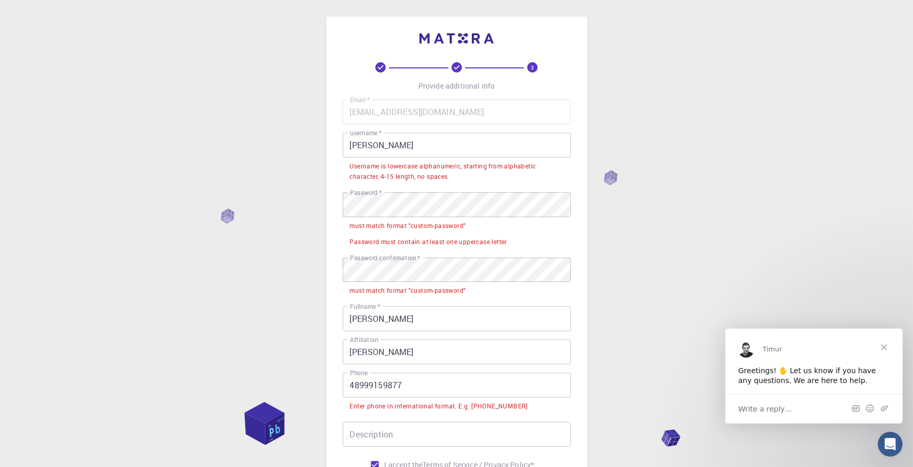 The width and height of the screenshot is (913, 467). What do you see at coordinates (359, 373) in the screenshot?
I see `label: Phone` at bounding box center [359, 373].